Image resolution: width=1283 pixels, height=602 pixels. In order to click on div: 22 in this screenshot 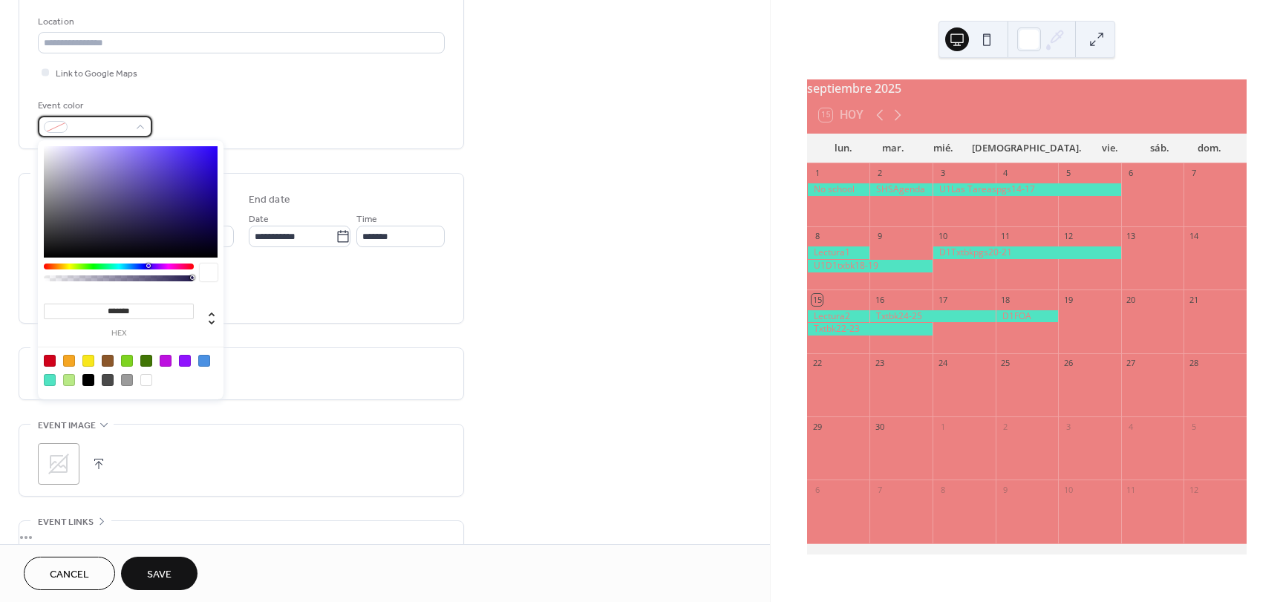, I will do `click(817, 363)`.